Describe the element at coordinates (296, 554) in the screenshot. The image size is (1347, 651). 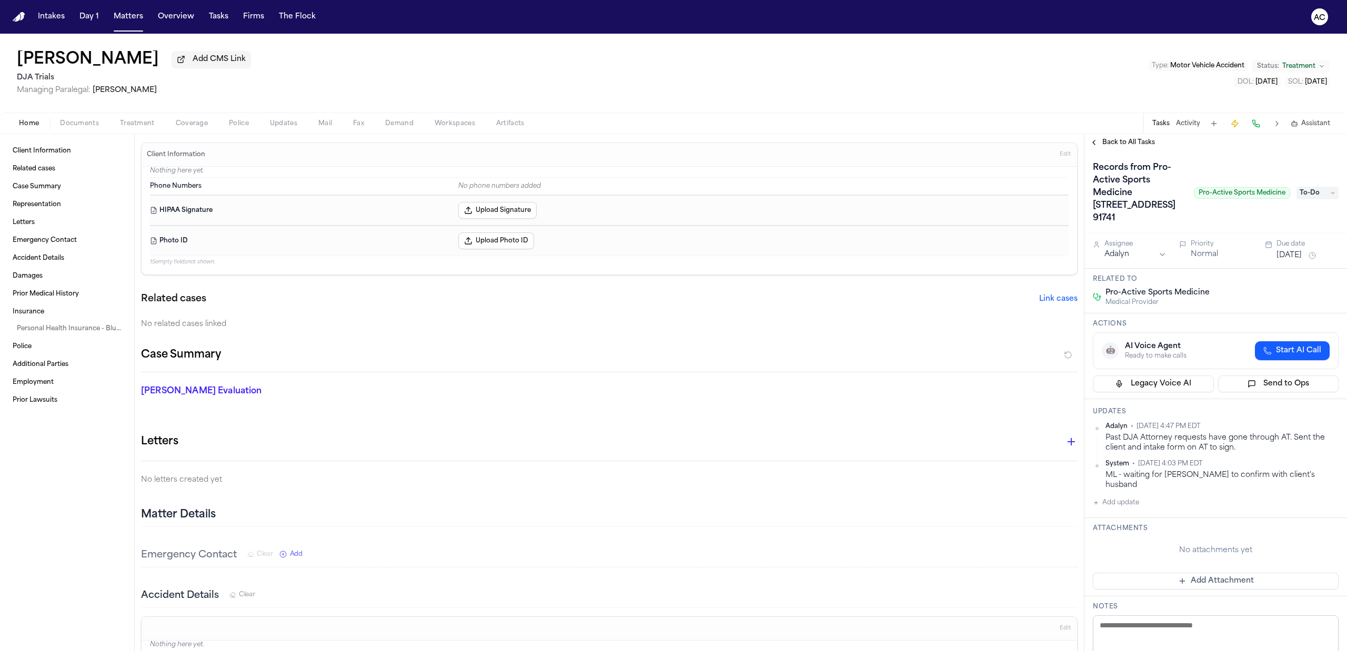
I see `span: Add` at that location.